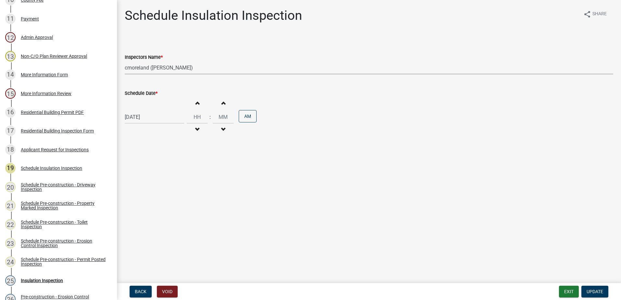 The width and height of the screenshot is (621, 300). Describe the element at coordinates (10, 75) in the screenshot. I see `div: 14` at that location.